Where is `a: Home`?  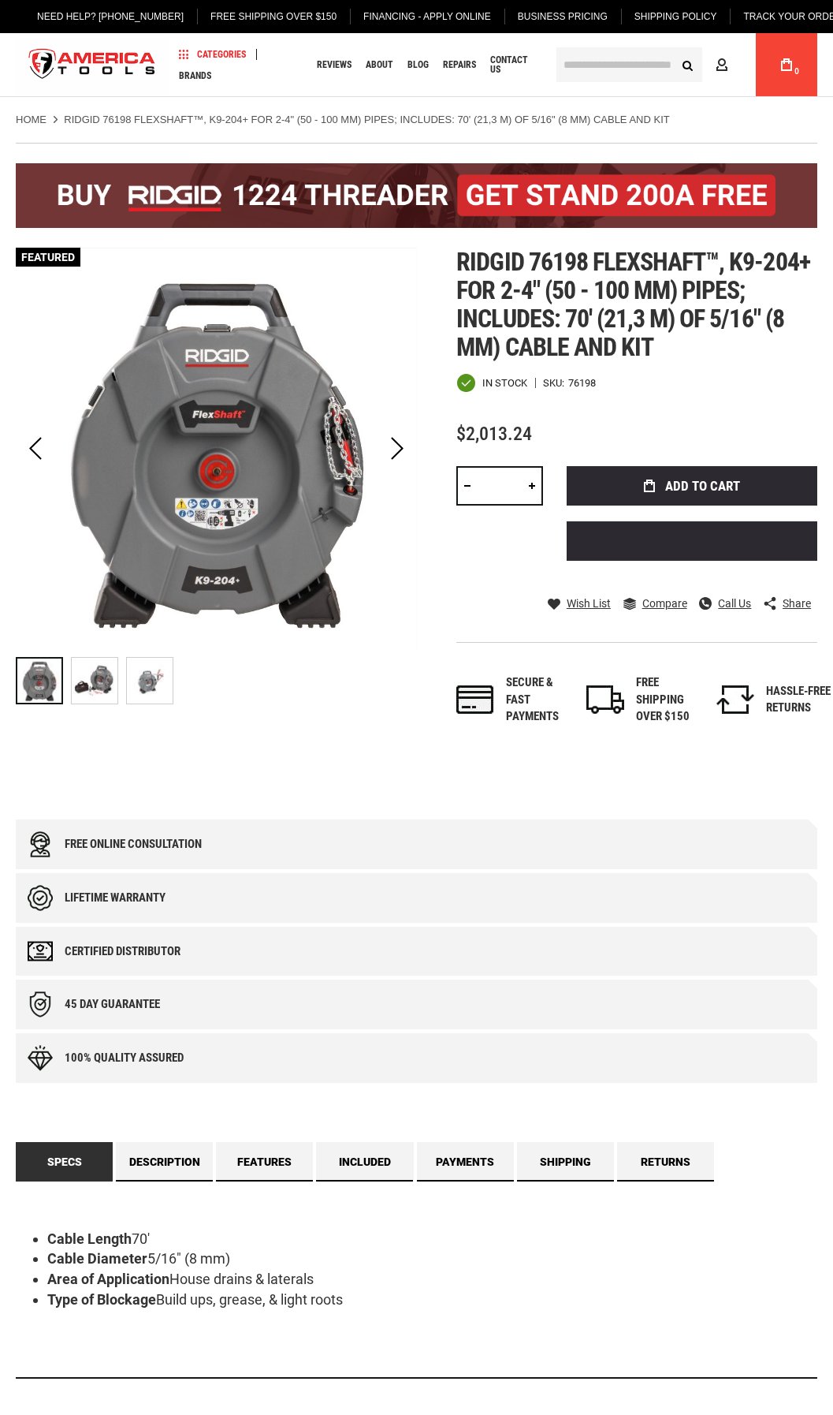
a: Home is located at coordinates (31, 120).